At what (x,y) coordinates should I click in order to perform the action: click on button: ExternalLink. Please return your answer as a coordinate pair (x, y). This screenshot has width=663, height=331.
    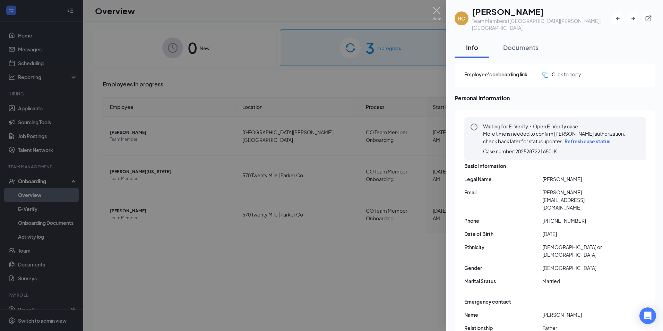
    Looking at the image, I should click on (648, 18).